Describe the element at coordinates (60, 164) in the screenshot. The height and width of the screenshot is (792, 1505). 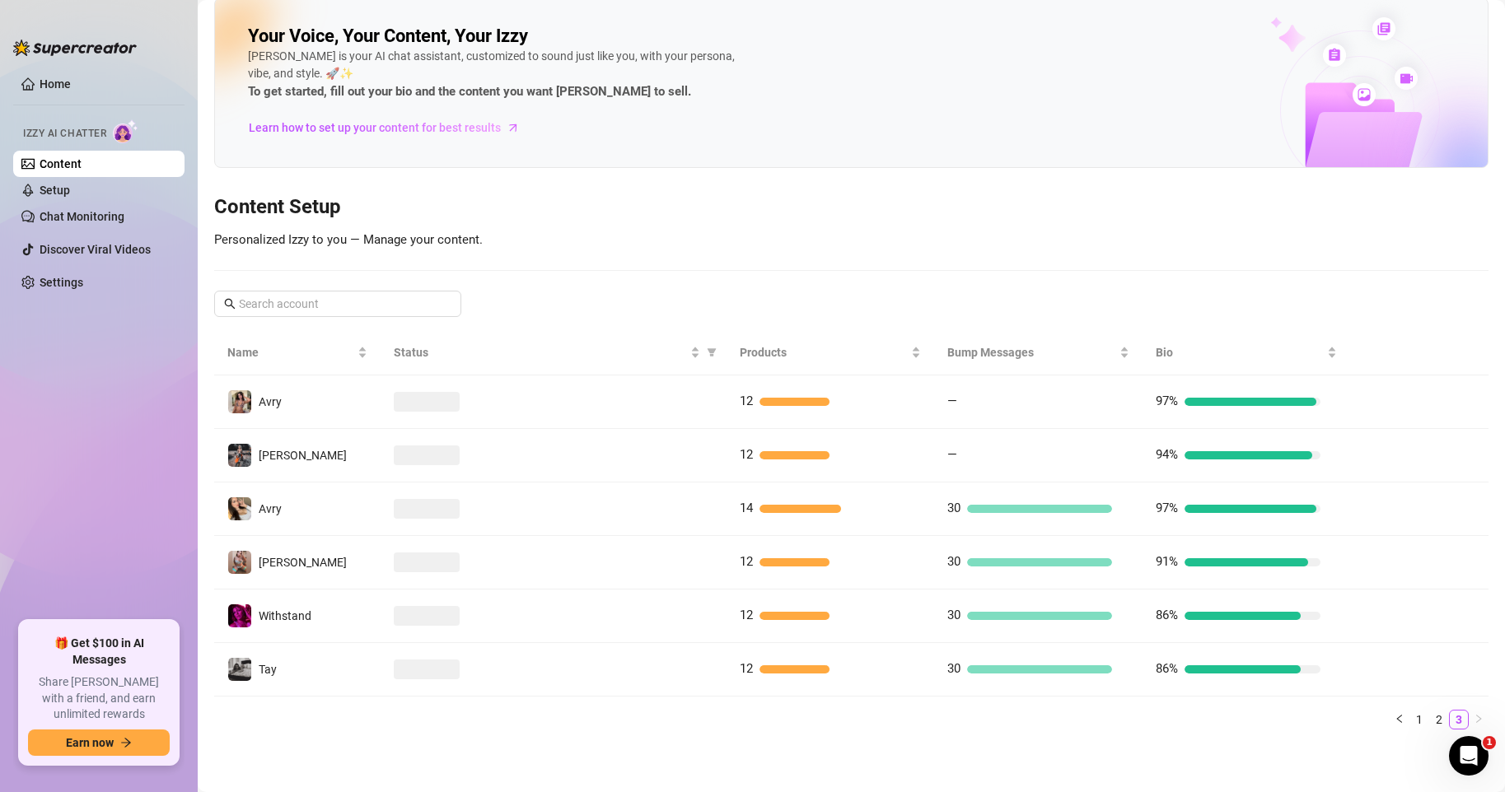
I see `a: Content` at that location.